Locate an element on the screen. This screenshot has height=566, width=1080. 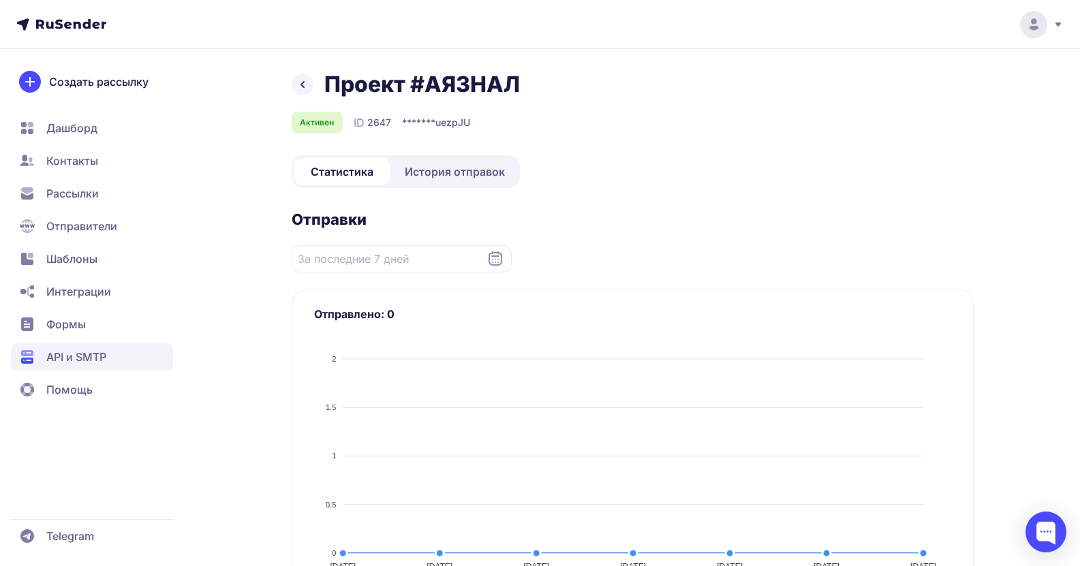
tspan: 0.5 is located at coordinates (330, 505).